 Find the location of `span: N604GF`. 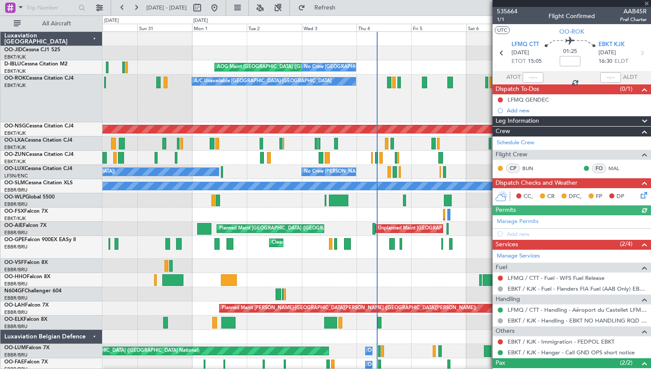

span: N604GF is located at coordinates (14, 291).